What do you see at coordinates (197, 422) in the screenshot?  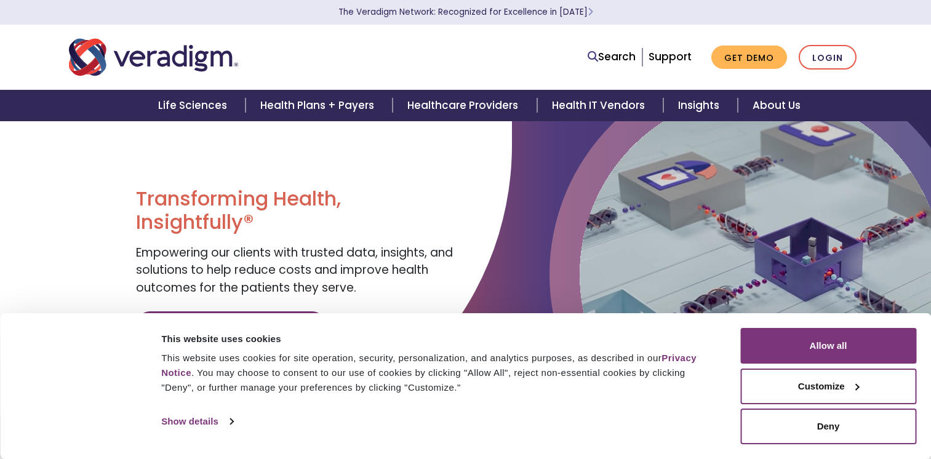 I see `a: Show details` at bounding box center [197, 422].